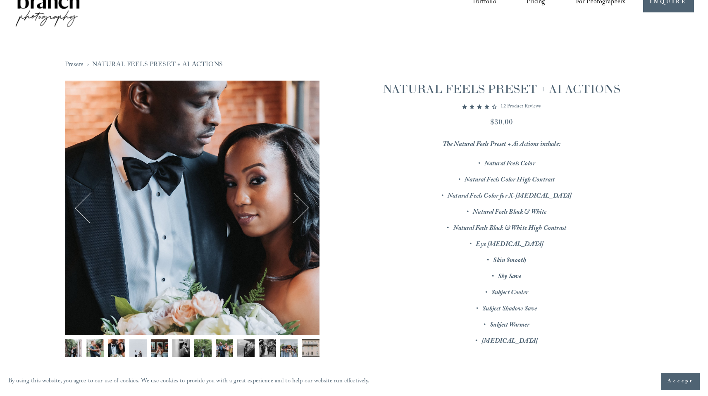 The width and height of the screenshot is (708, 396). I want to click on a: 12 product reviews, so click(520, 107).